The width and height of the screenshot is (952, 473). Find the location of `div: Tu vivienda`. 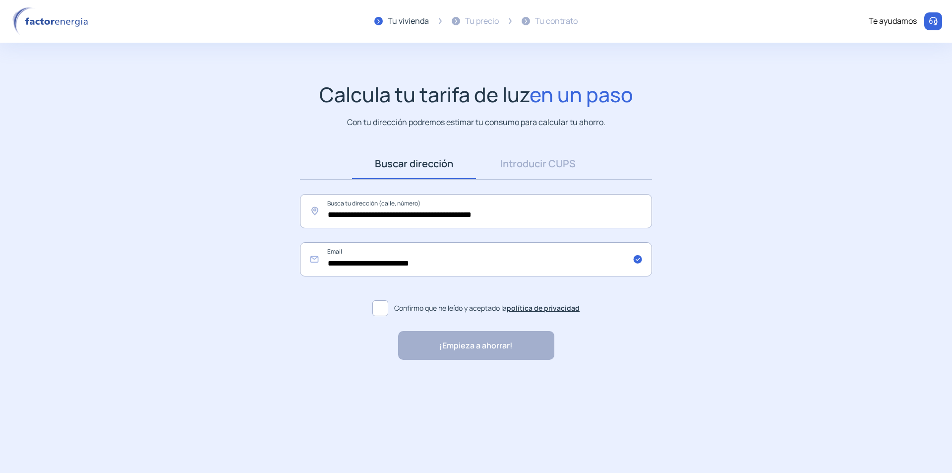

div: Tu vivienda is located at coordinates (408, 21).